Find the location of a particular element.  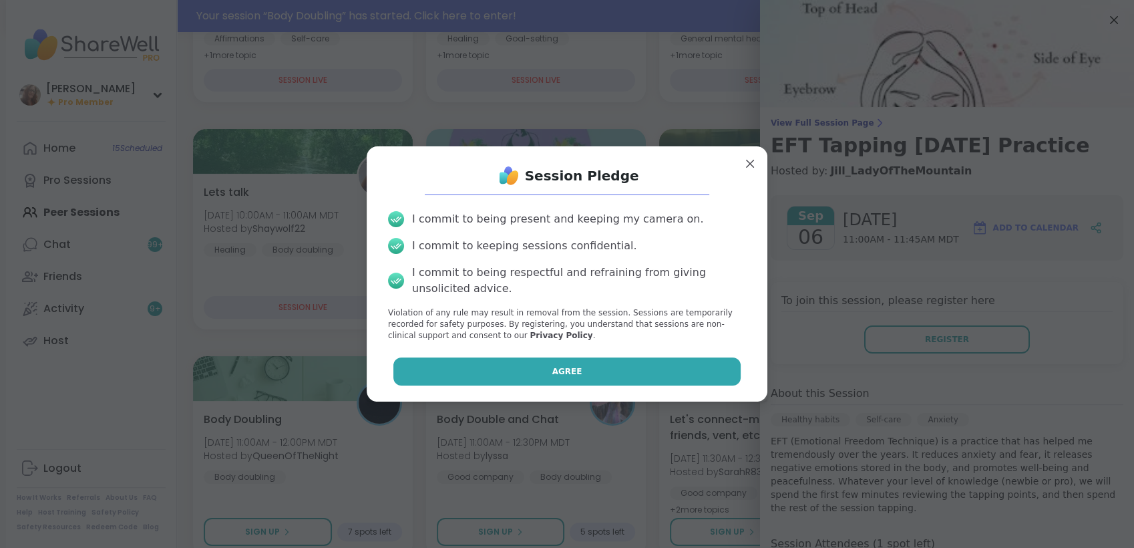

img: ShareWell Logo is located at coordinates (509, 176).